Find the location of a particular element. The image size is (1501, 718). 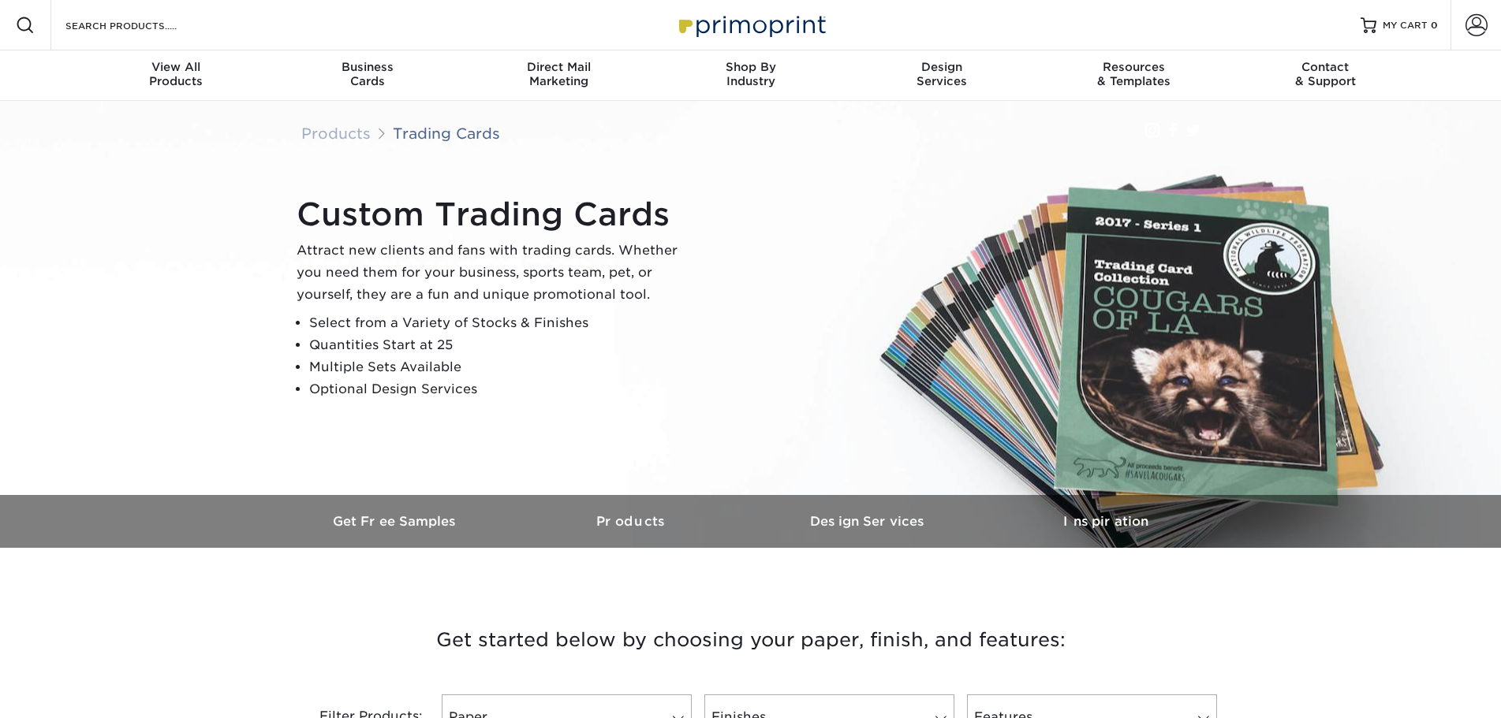

a: DesignServices is located at coordinates (942, 76).